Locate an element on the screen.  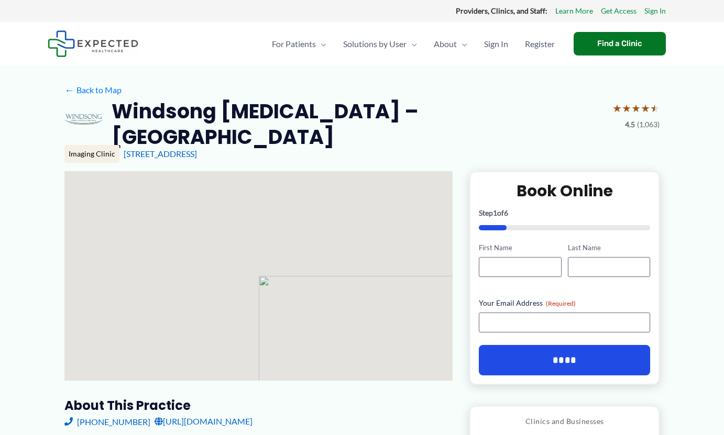
a: Find a Clinic is located at coordinates (619, 43).